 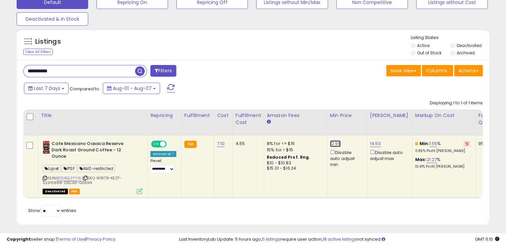 What do you see at coordinates (375, 143) in the screenshot?
I see `a: 14.50` at bounding box center [375, 143].